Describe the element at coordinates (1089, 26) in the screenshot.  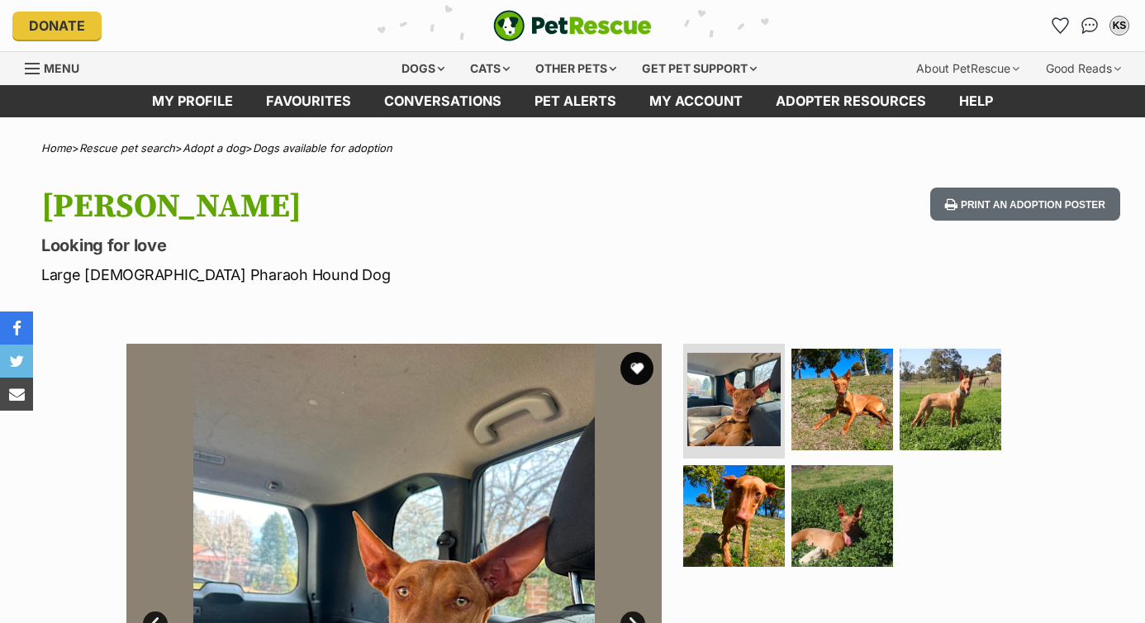
I see `a: Conversations` at that location.